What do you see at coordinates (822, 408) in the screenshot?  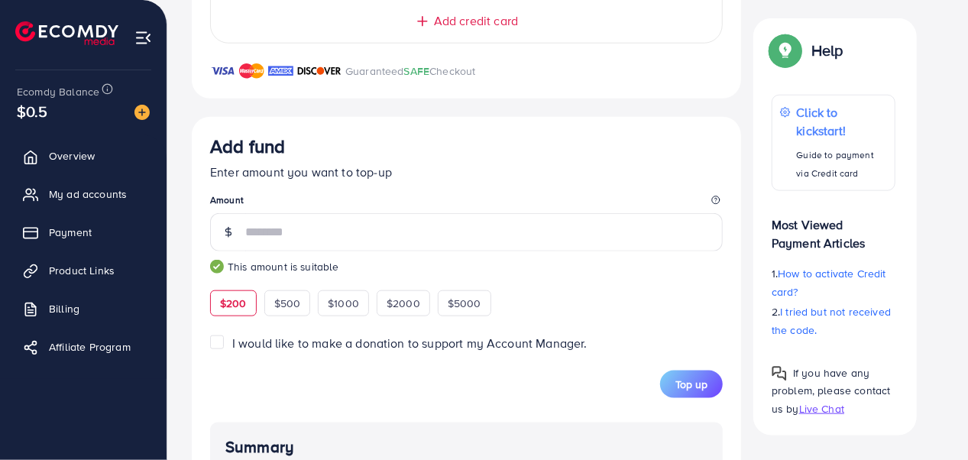 I see `span: Live Chat` at bounding box center [822, 408].